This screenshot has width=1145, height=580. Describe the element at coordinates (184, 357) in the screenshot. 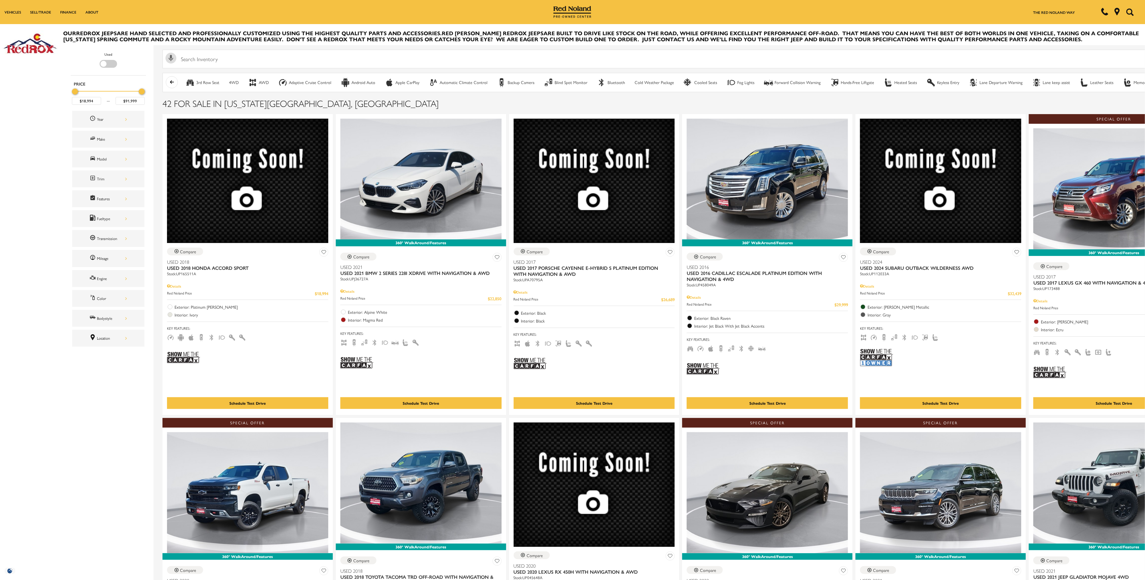

I see `img: Show Me the CARFAX Badge` at that location.